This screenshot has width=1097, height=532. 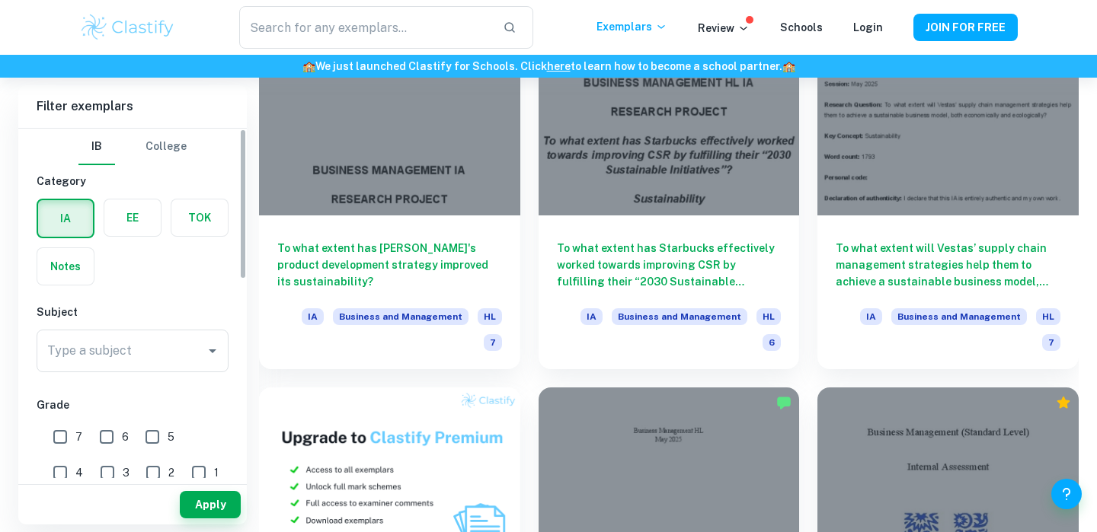 What do you see at coordinates (133, 107) in the screenshot?
I see `h6: Filter exemplars` at bounding box center [133, 107].